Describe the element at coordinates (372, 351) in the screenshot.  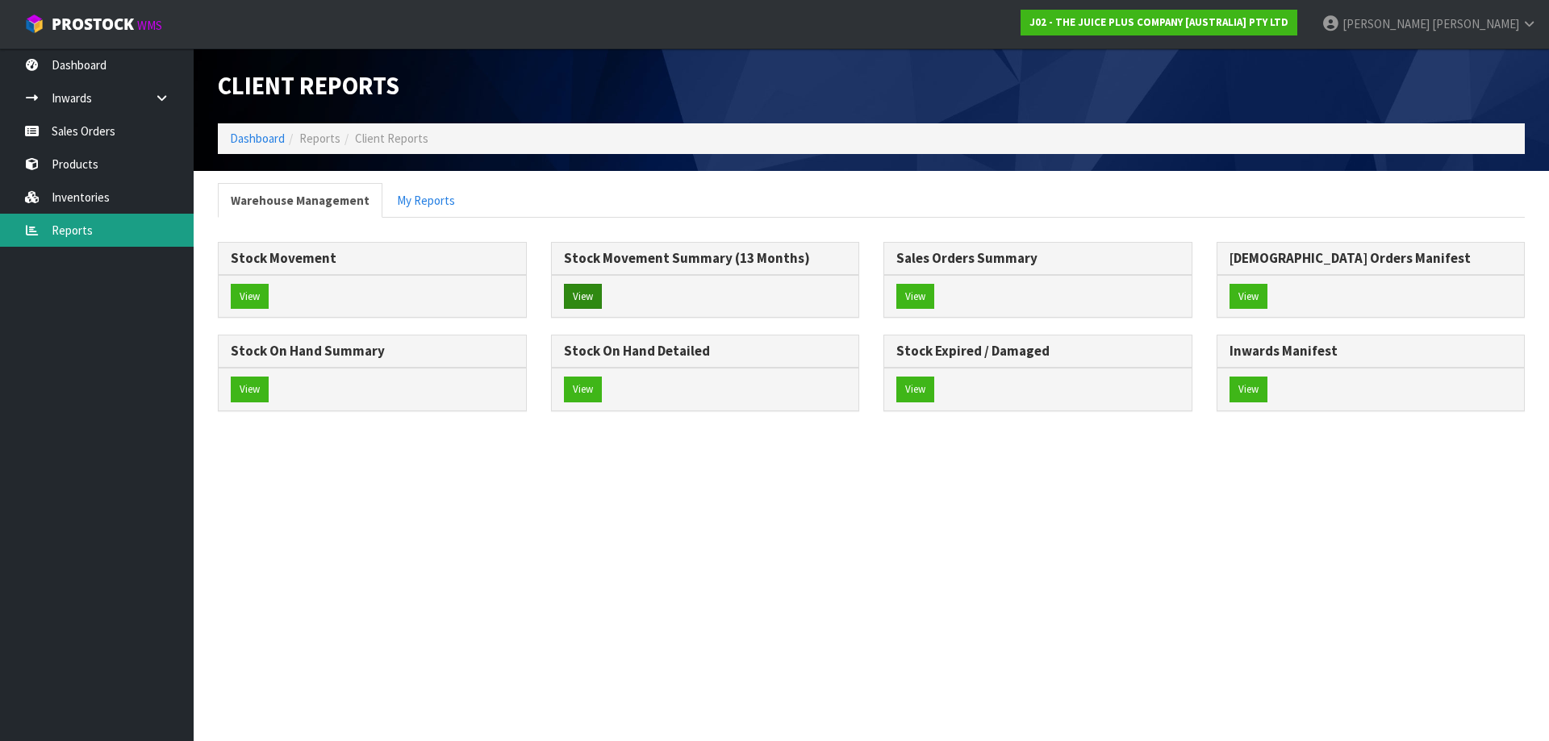
I see `h3: Stock On Hand Summary` at that location.